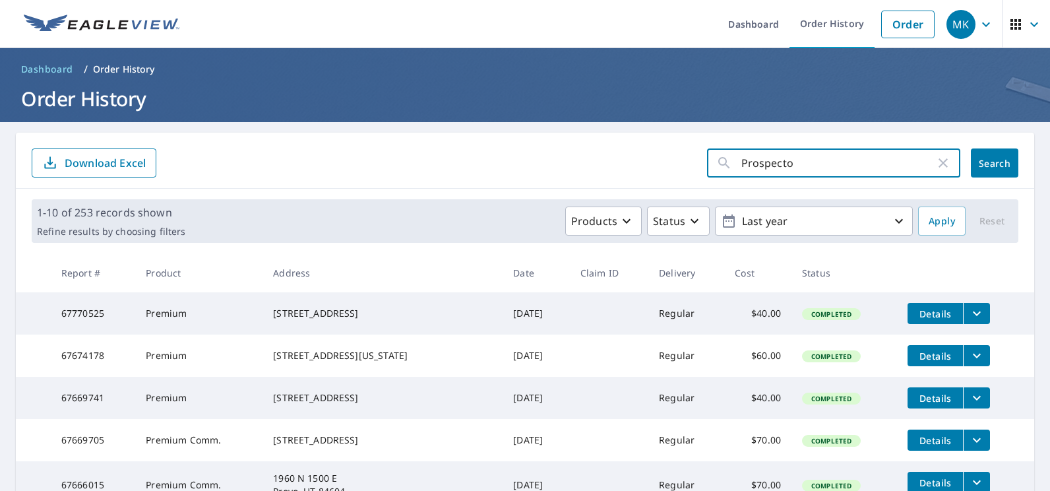 This screenshot has width=1050, height=491. Describe the element at coordinates (525, 69) in the screenshot. I see `nav: breadcrumb` at that location.